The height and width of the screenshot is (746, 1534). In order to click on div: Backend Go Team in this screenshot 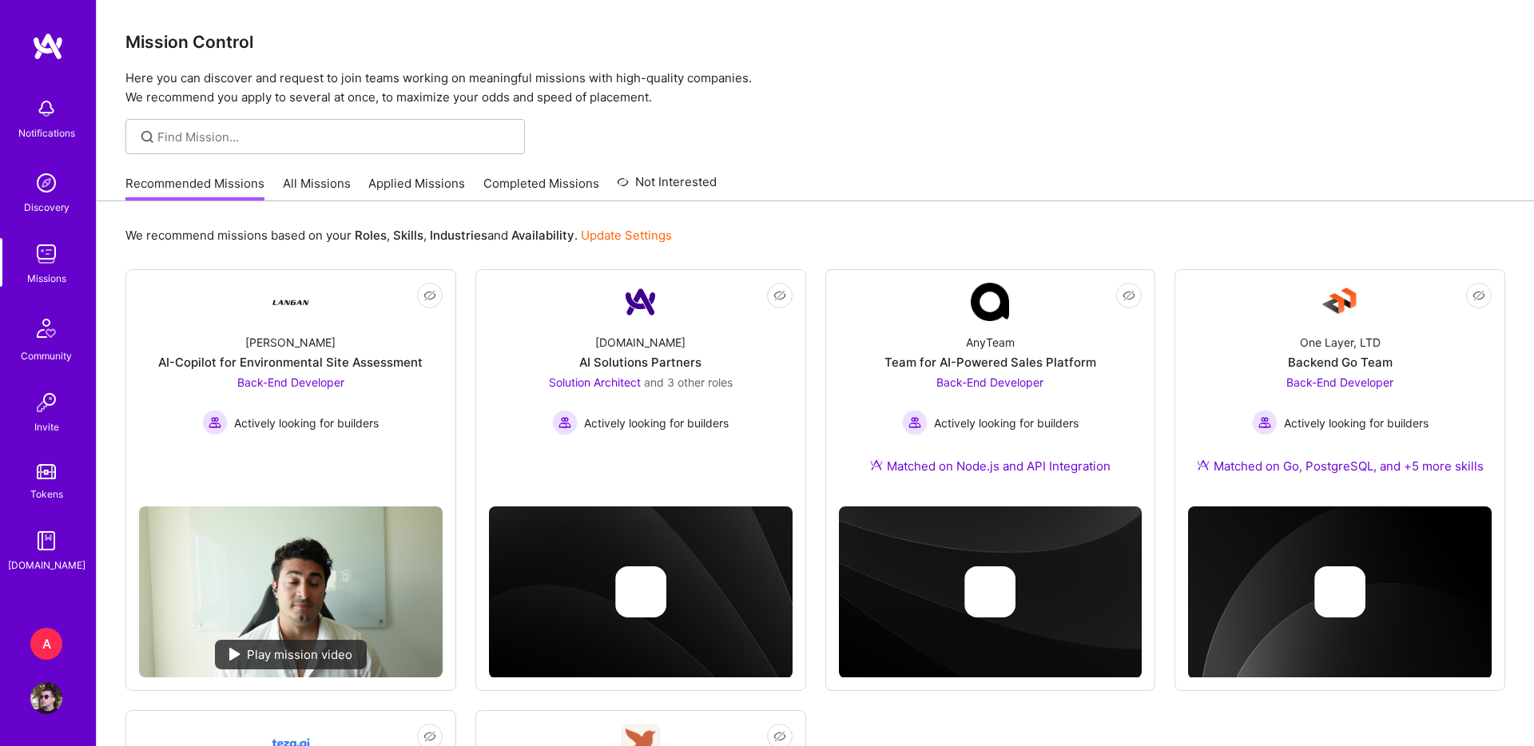, I will do `click(1340, 362)`.